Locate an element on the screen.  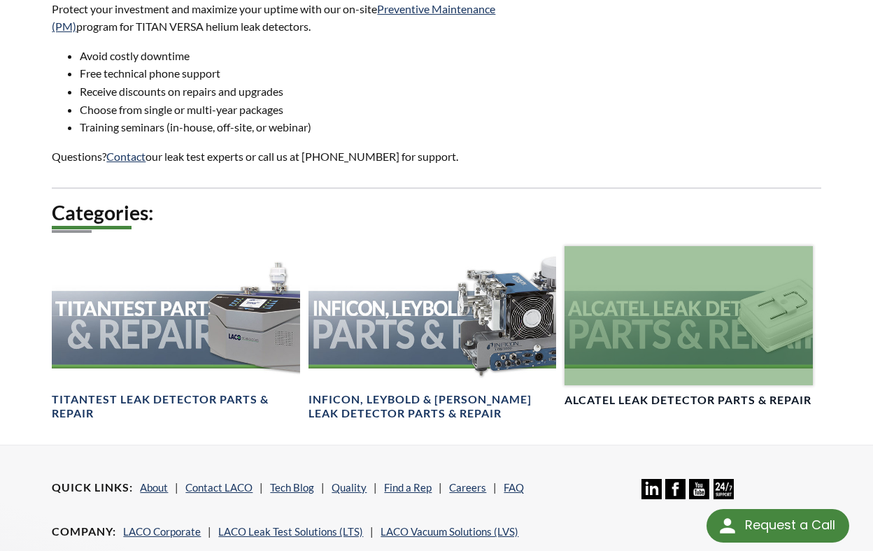
a: Find a Rep is located at coordinates (408, 487).